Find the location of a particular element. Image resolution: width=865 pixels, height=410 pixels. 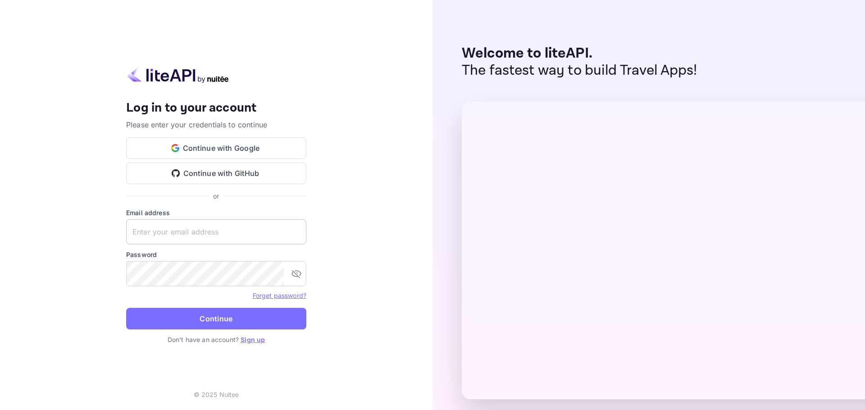

label: Email address is located at coordinates (216, 213).